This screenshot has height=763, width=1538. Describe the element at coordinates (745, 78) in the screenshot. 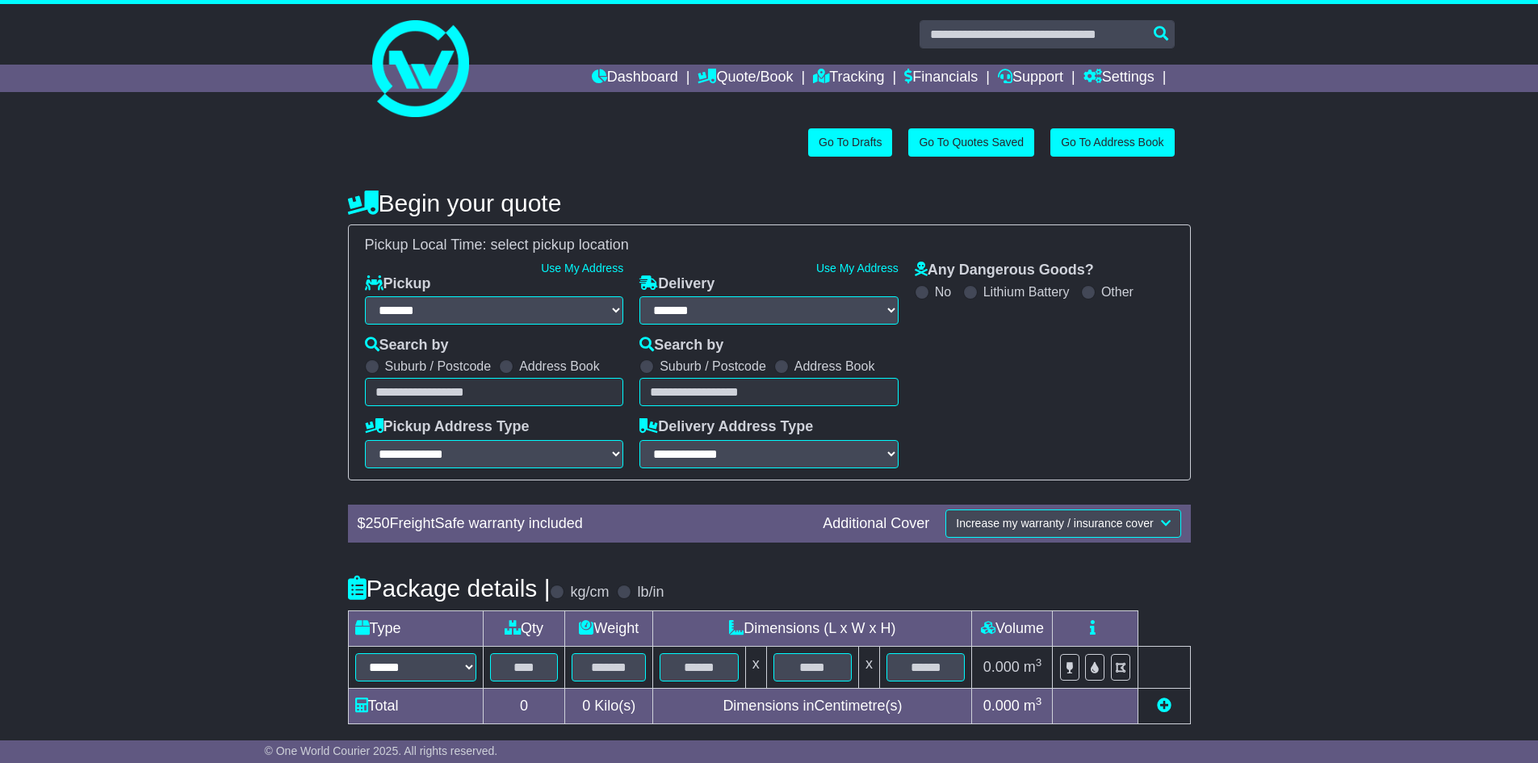

I see `a: Quote/Book` at that location.